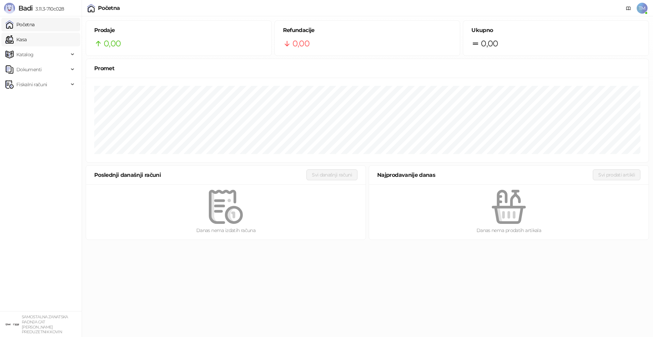 This screenshot has width=653, height=337. What do you see at coordinates (643, 8) in the screenshot?
I see `span: TM` at bounding box center [643, 8].